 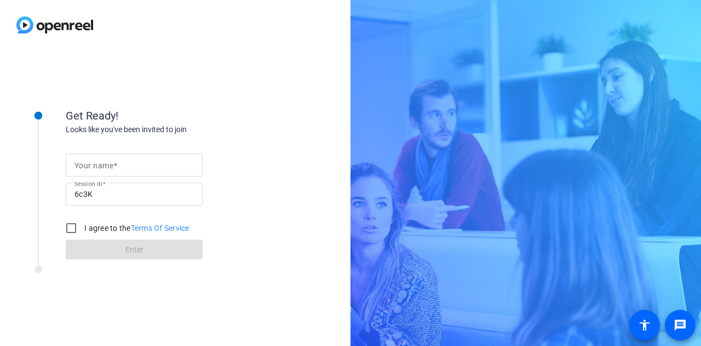 I want to click on div: Looks like you've been invited to join, so click(x=175, y=129).